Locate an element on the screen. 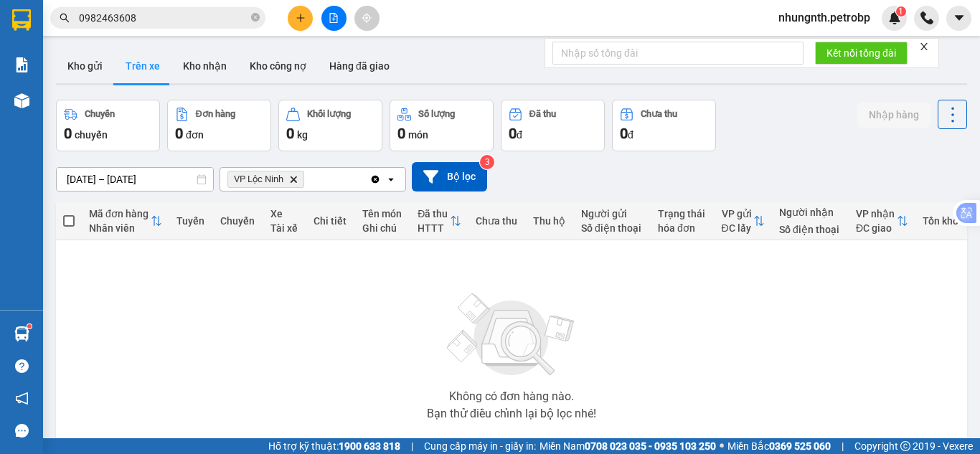 This screenshot has height=454, width=980. button: Chuyến0chuyến is located at coordinates (108, 126).